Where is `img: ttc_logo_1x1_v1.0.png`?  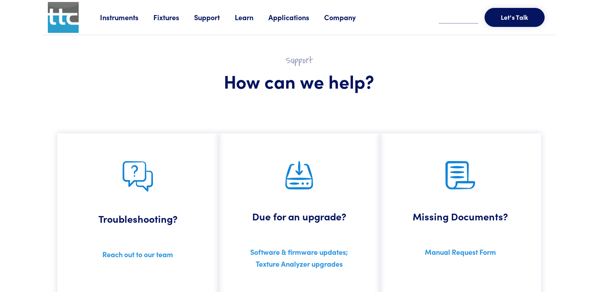
img: ttc_logo_1x1_v1.0.png is located at coordinates (63, 17).